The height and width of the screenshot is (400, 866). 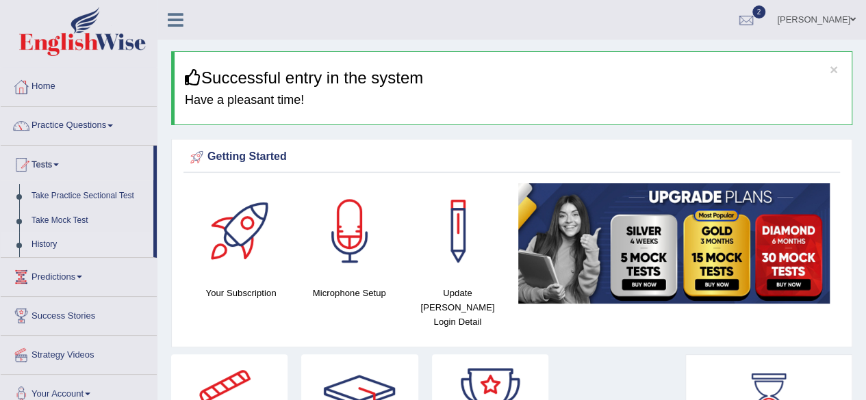 I want to click on a: Home, so click(x=79, y=85).